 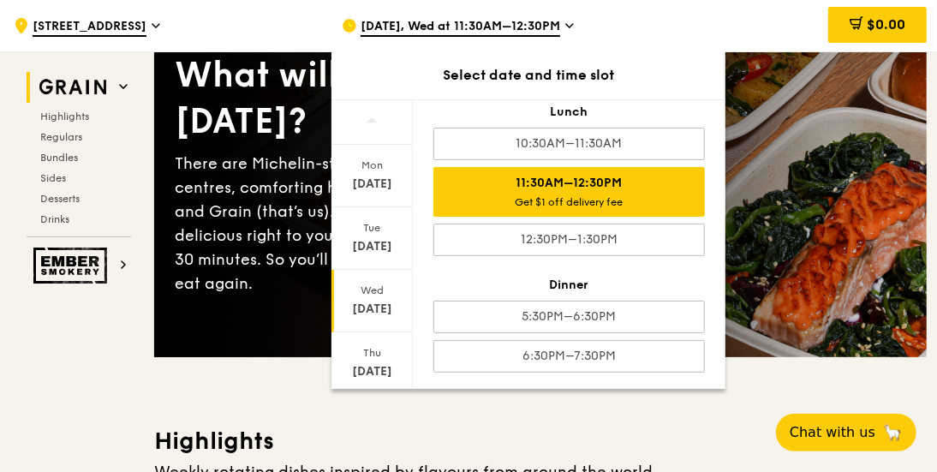 I want to click on span: Highlights, so click(x=64, y=117).